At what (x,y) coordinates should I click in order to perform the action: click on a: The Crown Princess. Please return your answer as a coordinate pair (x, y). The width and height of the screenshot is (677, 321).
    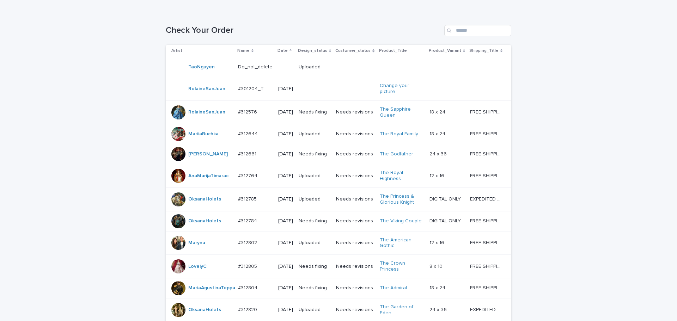
    Looking at the image, I should click on (402, 267).